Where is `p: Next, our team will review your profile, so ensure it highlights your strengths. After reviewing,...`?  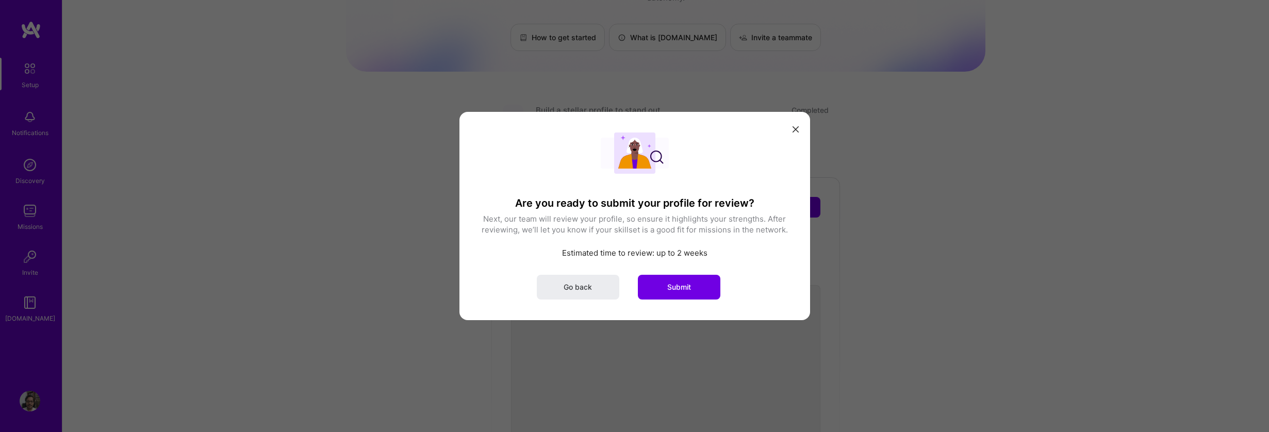 p: Next, our team will review your profile, so ensure it highlights your strengths. After reviewing,... is located at coordinates (635, 224).